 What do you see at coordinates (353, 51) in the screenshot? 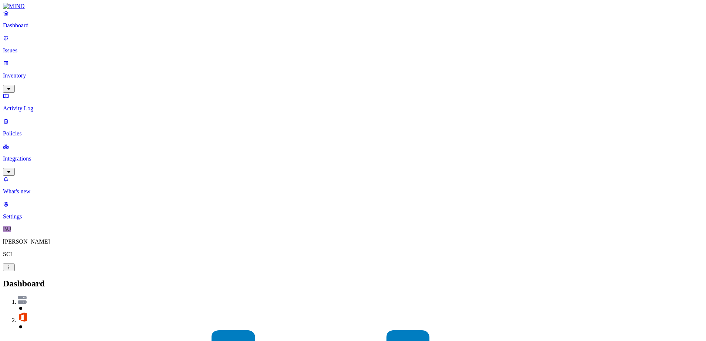
I see `p: Issues` at bounding box center [353, 51].